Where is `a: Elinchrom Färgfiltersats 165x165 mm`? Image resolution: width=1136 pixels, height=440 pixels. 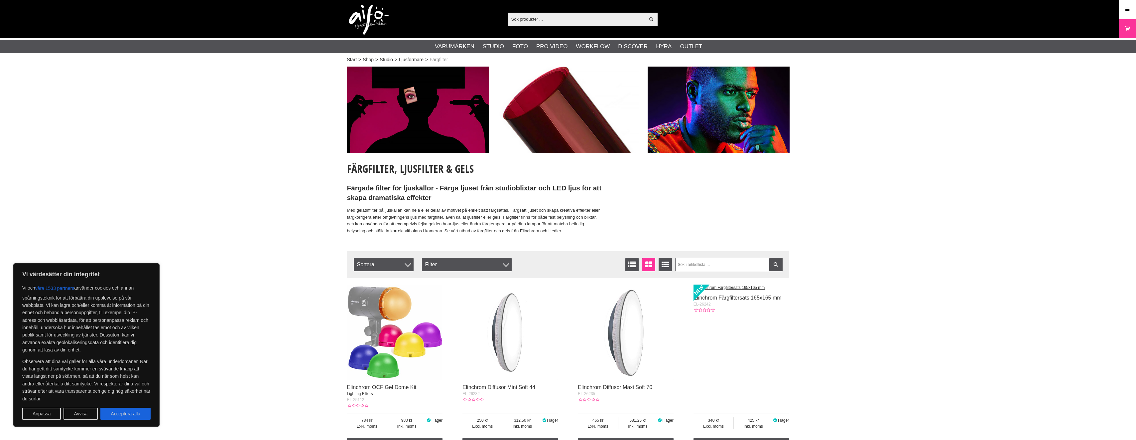
a: Elinchrom Färgfiltersats 165x165 mm is located at coordinates (737, 297).